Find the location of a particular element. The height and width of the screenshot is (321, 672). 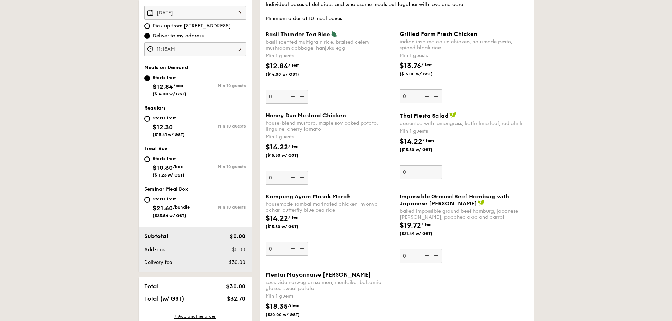

input: Event time is located at coordinates (195, 49).